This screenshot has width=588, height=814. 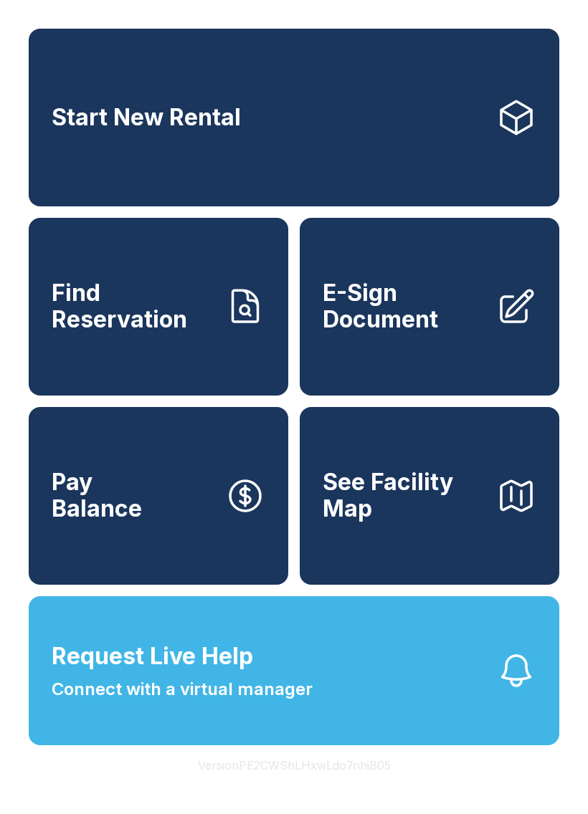 I want to click on span: E-Sign Document, so click(x=404, y=306).